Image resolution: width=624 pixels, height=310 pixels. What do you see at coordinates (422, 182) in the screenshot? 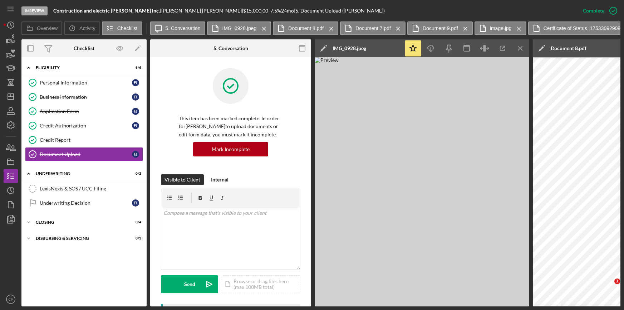
I see `img: Preview` at bounding box center [422, 182].